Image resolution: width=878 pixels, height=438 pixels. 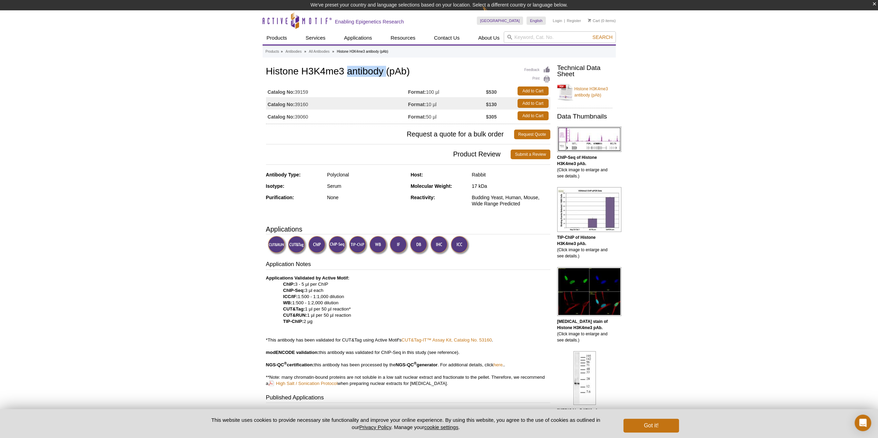 What do you see at coordinates (358, 38) in the screenshot?
I see `a: Applications` at bounding box center [358, 38].